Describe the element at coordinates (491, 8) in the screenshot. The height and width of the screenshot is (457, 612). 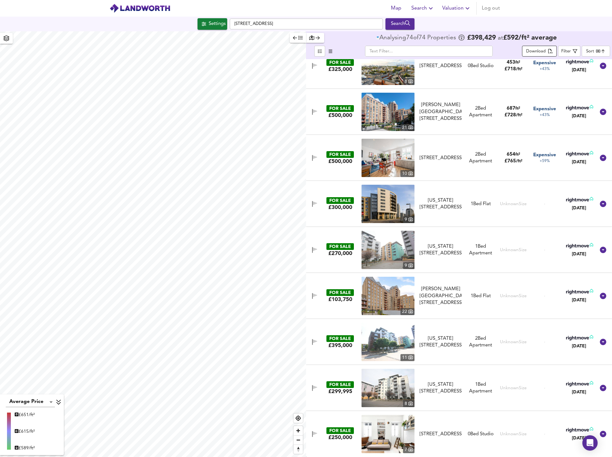
I see `button: Log out` at that location.